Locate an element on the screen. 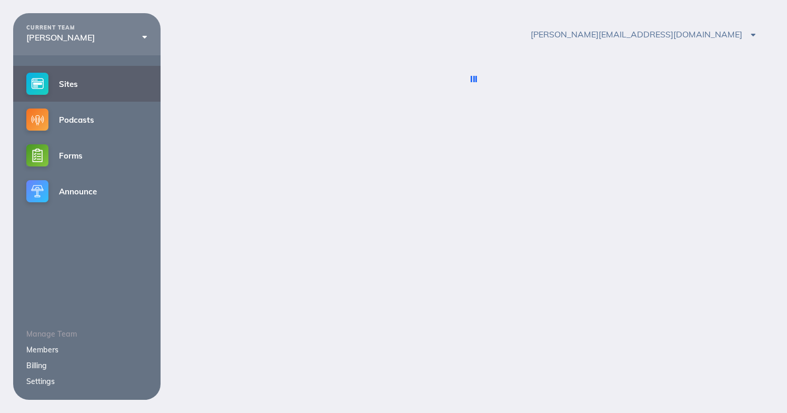 This screenshot has width=787, height=413. div: CURRENT TEAM is located at coordinates (87, 28).